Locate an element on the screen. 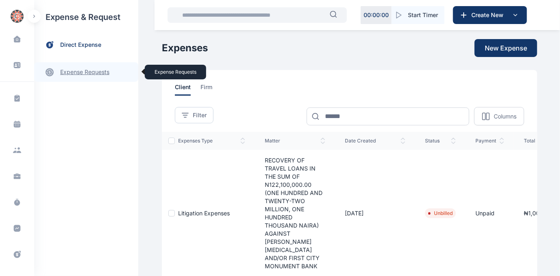  p: Columns is located at coordinates (505, 116).